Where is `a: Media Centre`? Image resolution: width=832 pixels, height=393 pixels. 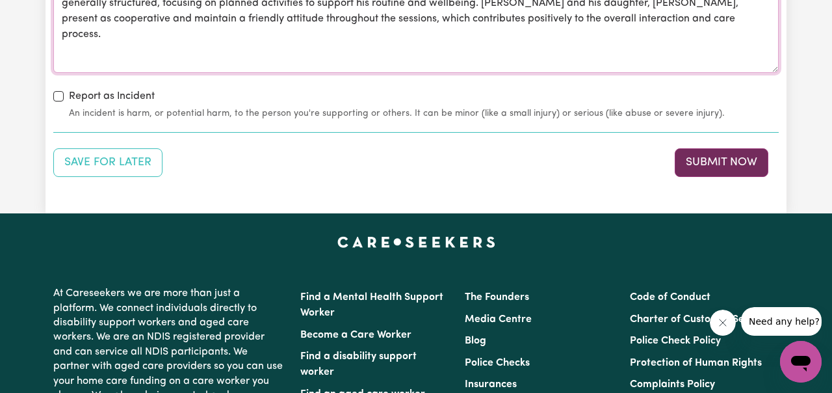
a: Media Centre is located at coordinates (498, 319).